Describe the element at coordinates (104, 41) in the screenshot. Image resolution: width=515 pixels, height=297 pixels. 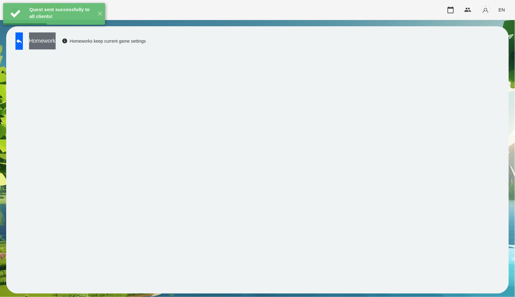
I see `div: Homeworks keep current game settings` at that location.